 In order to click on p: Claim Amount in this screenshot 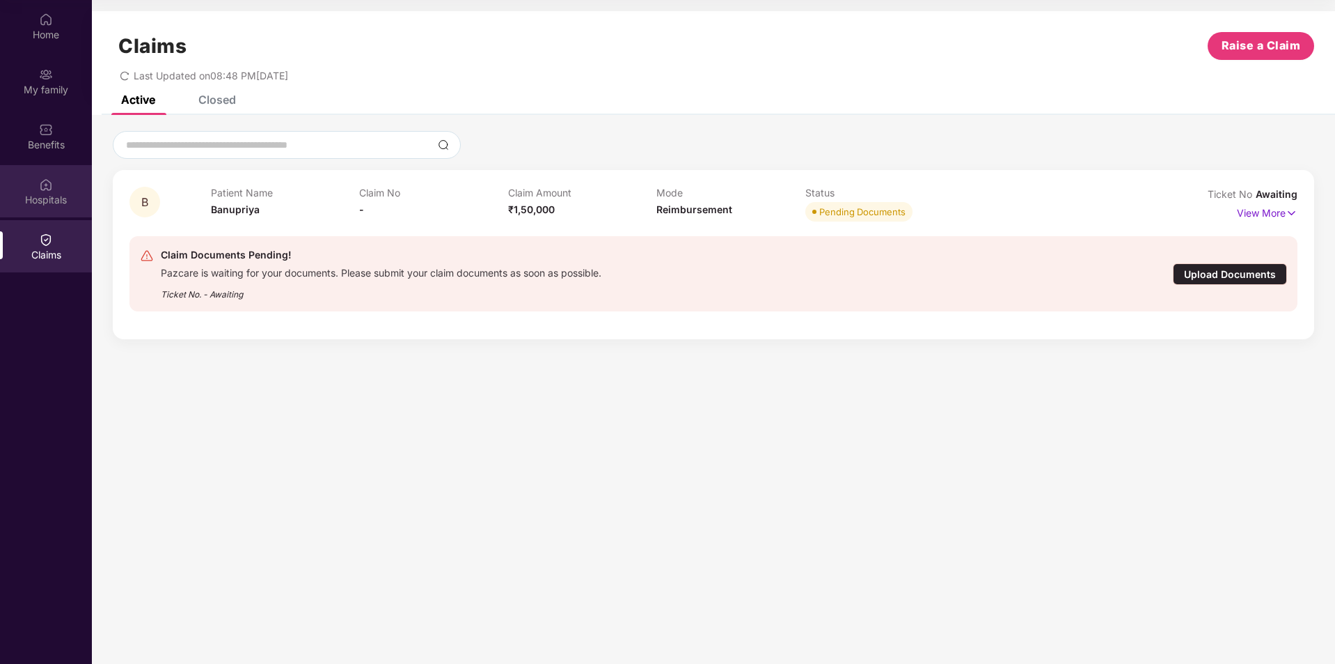, I will do `click(583, 192)`.